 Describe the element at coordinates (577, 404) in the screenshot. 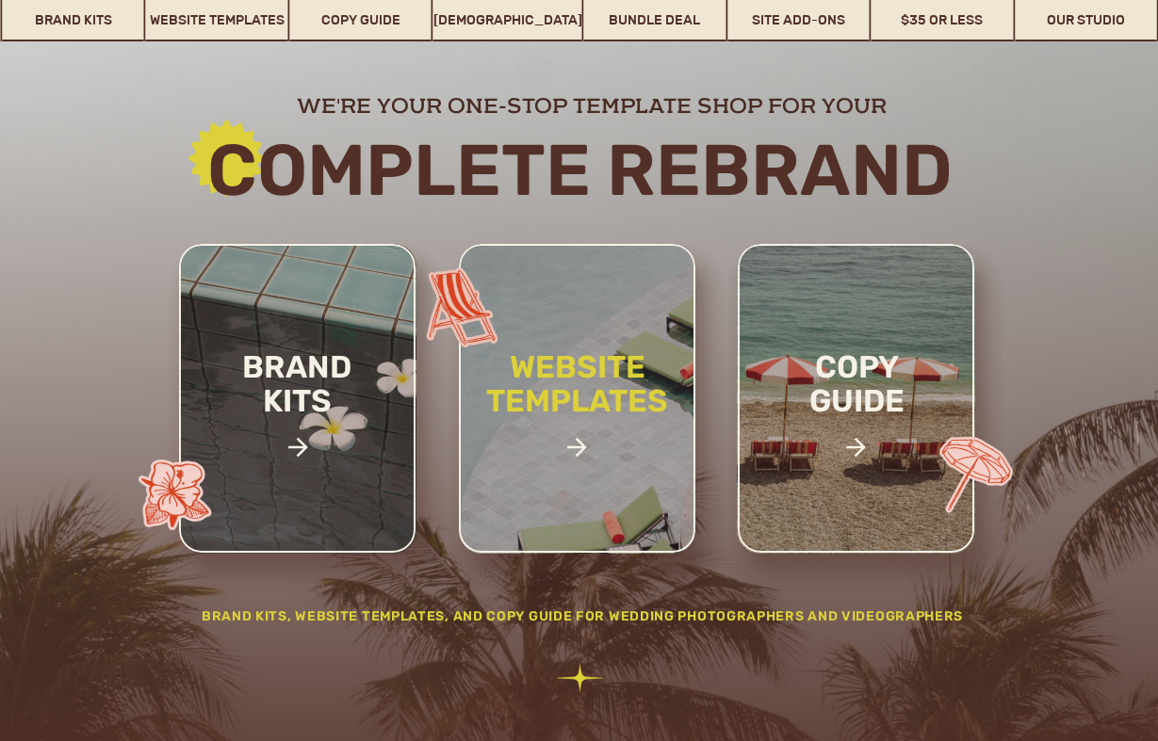

I see `a: website templates` at that location.